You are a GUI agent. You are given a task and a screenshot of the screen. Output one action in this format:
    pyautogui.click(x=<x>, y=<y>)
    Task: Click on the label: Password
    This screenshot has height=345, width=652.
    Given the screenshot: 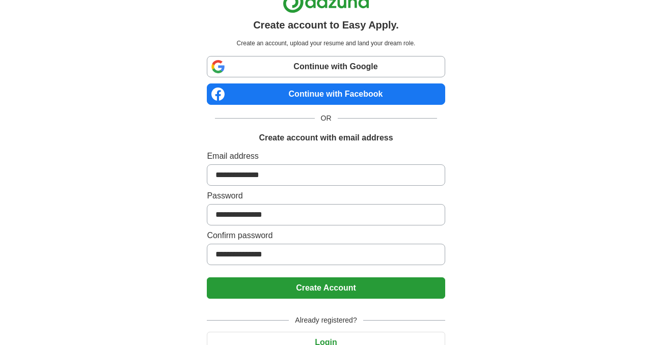 What is the action you would take?
    pyautogui.click(x=325, y=196)
    